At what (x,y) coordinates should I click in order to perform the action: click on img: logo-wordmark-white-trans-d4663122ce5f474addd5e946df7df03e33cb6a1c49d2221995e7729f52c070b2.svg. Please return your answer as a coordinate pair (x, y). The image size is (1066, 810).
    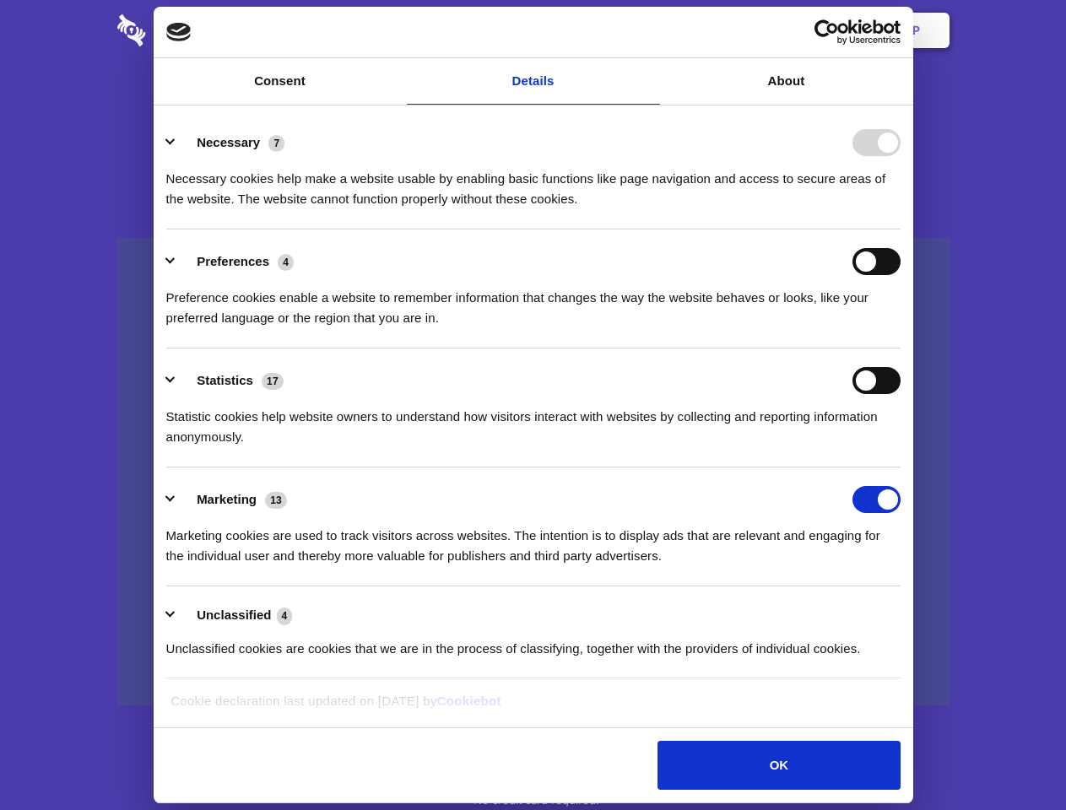
    Looking at the image, I should click on (189, 30).